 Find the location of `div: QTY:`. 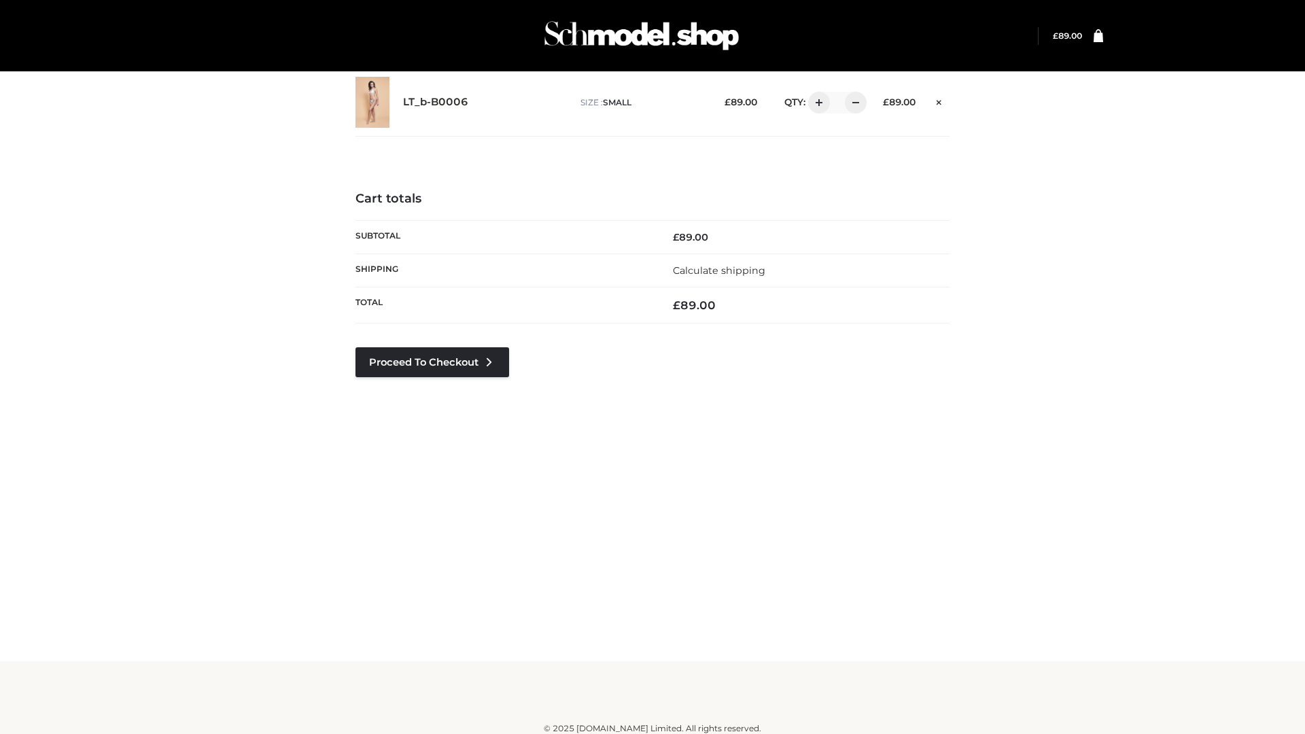

div: QTY: is located at coordinates (816, 103).